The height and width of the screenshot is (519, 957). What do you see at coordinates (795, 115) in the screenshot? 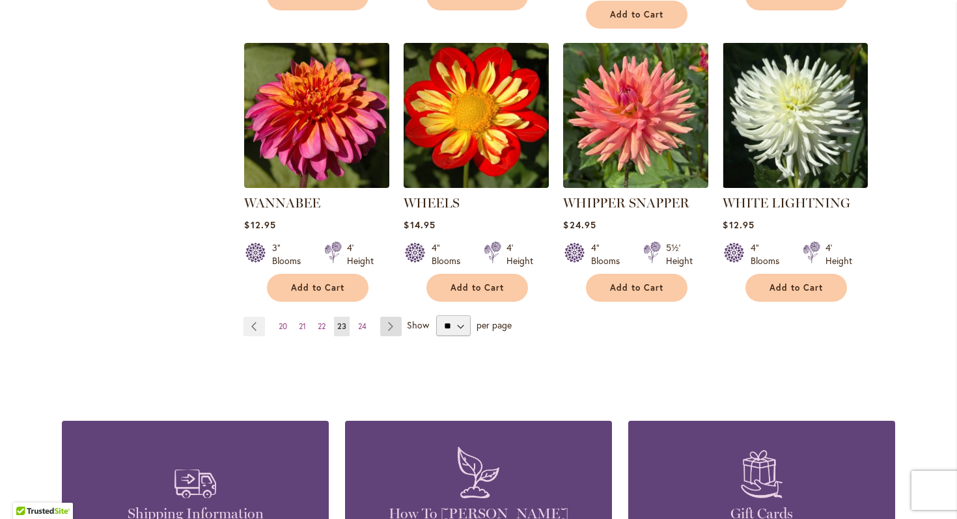
I see `img: WHITE LIGHTNING` at bounding box center [795, 115].